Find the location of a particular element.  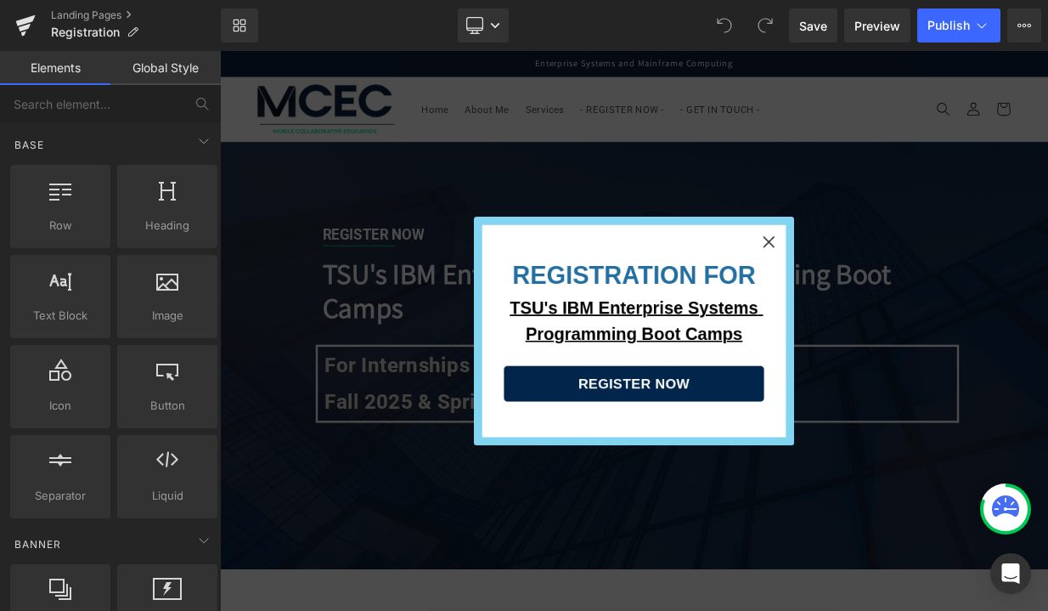

button: Redo is located at coordinates (765, 25).